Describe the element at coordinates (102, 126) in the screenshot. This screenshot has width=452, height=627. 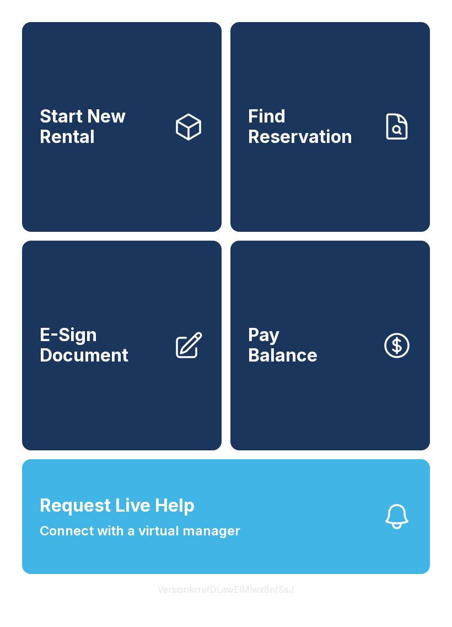
I see `span: Start New Rental` at that location.